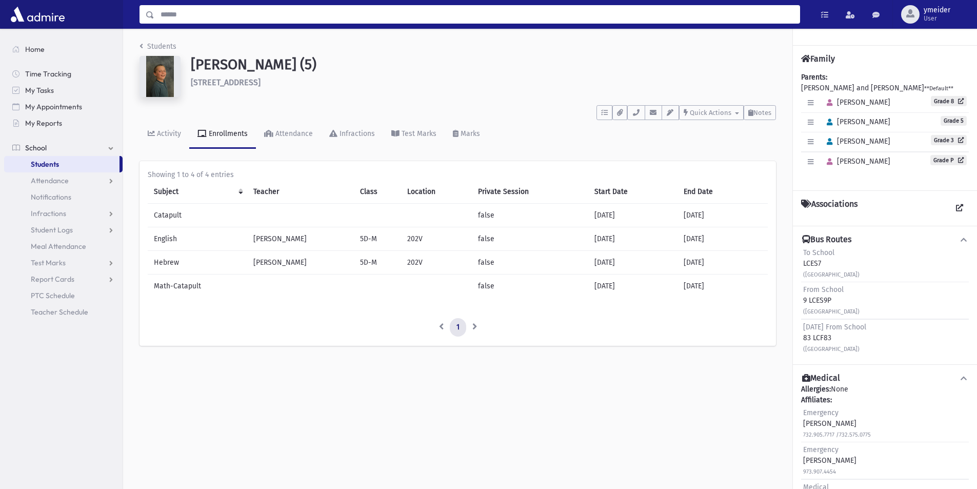 Image resolution: width=977 pixels, height=489 pixels. What do you see at coordinates (837, 434) in the screenshot?
I see `small: 732.905.7717 /732.575.0775` at bounding box center [837, 434].